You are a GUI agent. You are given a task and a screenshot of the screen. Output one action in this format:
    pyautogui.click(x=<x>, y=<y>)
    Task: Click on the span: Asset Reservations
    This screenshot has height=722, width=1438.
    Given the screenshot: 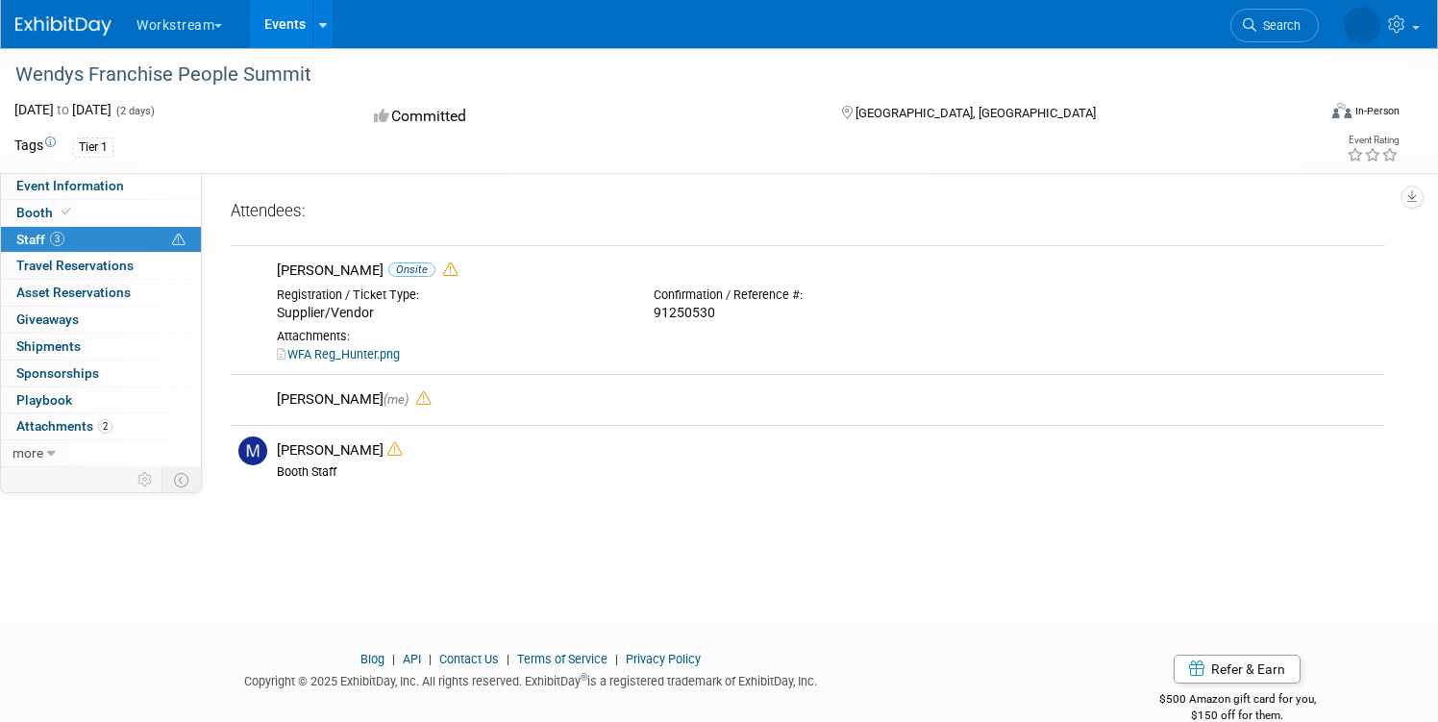 What is the action you would take?
    pyautogui.click(x=73, y=292)
    